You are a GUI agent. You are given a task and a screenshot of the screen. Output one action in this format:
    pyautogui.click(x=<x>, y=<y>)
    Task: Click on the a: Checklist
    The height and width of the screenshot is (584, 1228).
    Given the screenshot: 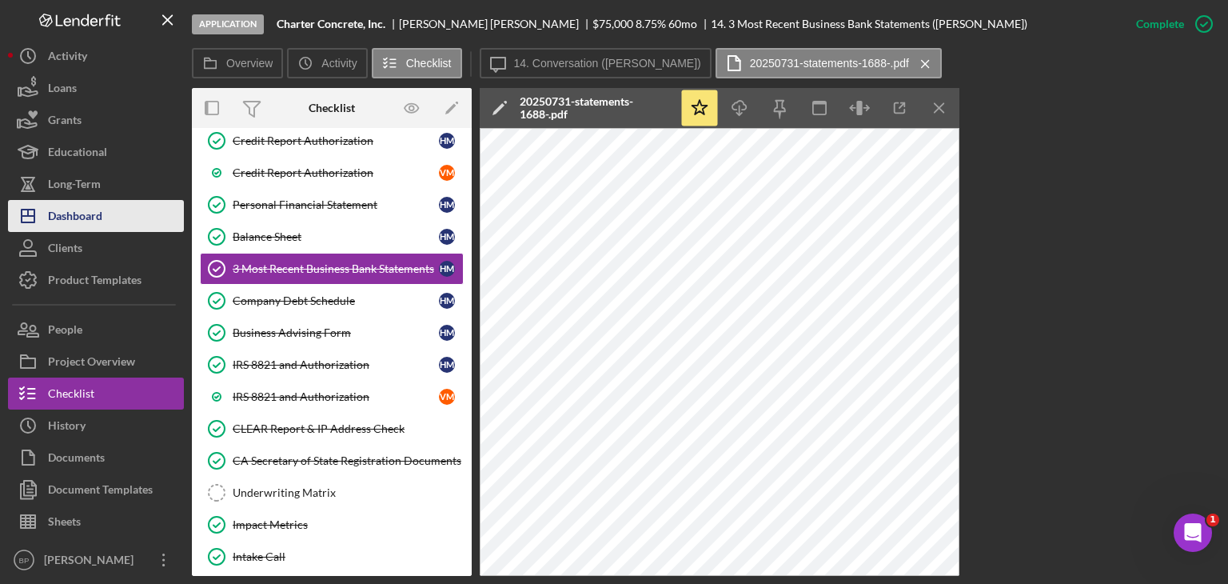 What is the action you would take?
    pyautogui.click(x=96, y=393)
    